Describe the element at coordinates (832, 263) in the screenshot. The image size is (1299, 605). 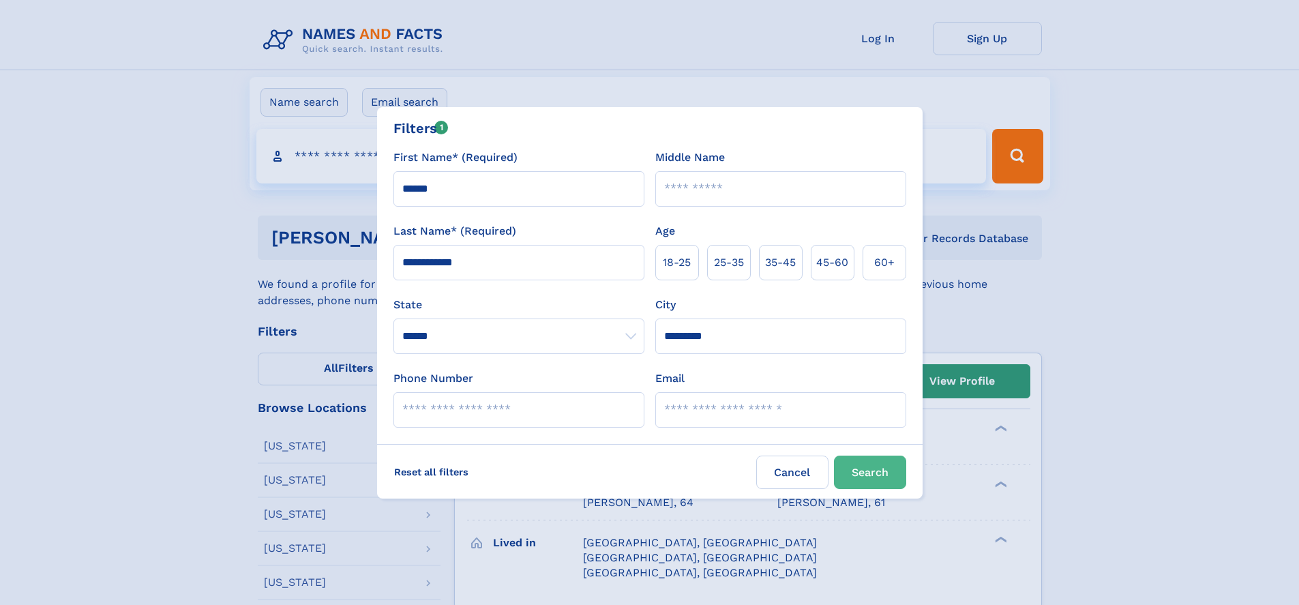
I see `span: 45‑60` at that location.